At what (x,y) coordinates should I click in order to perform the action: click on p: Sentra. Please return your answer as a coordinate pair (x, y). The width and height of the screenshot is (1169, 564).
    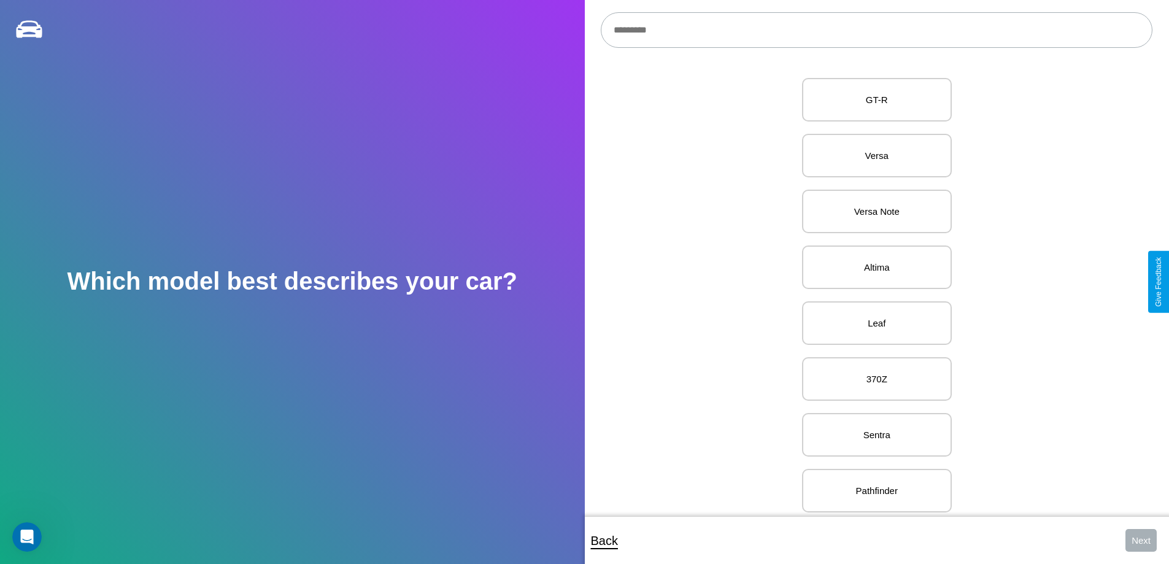
    Looking at the image, I should click on (877, 434).